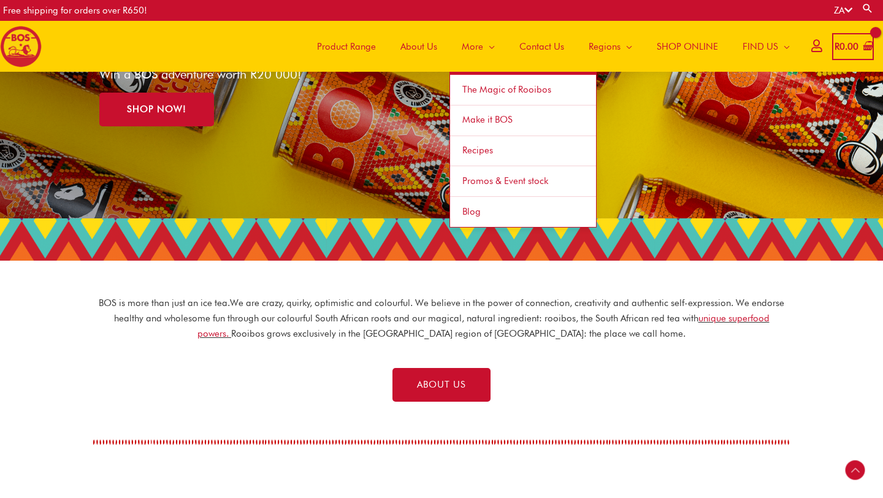 The image size is (883, 498). What do you see at coordinates (442, 385) in the screenshot?
I see `a: ABOUT US` at bounding box center [442, 385].